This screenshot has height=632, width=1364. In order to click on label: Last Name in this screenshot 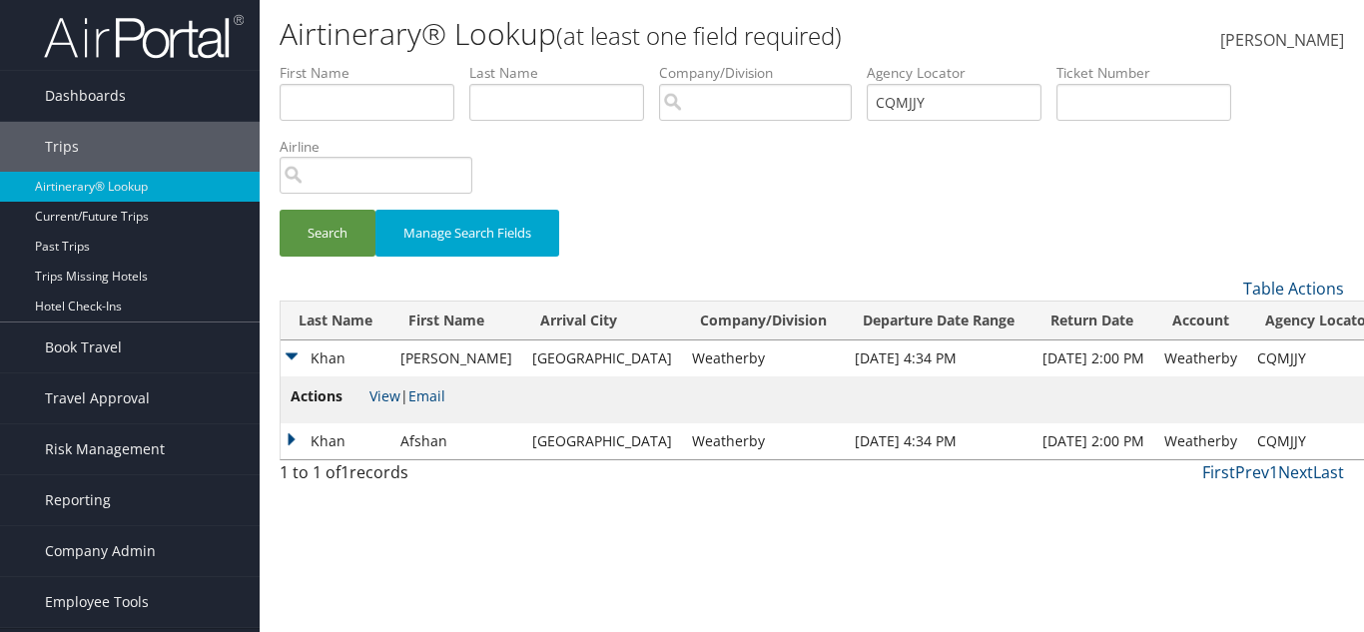, I will do `click(564, 73)`.